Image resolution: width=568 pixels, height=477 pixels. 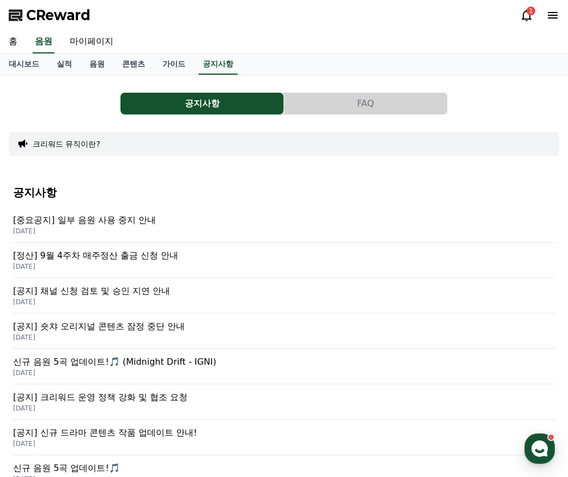 I want to click on a: 1, so click(x=527, y=15).